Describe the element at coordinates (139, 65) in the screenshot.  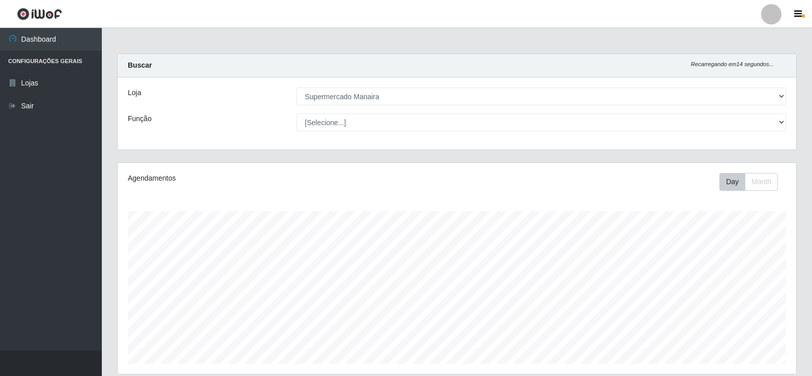
I see `strong: Buscar` at that location.